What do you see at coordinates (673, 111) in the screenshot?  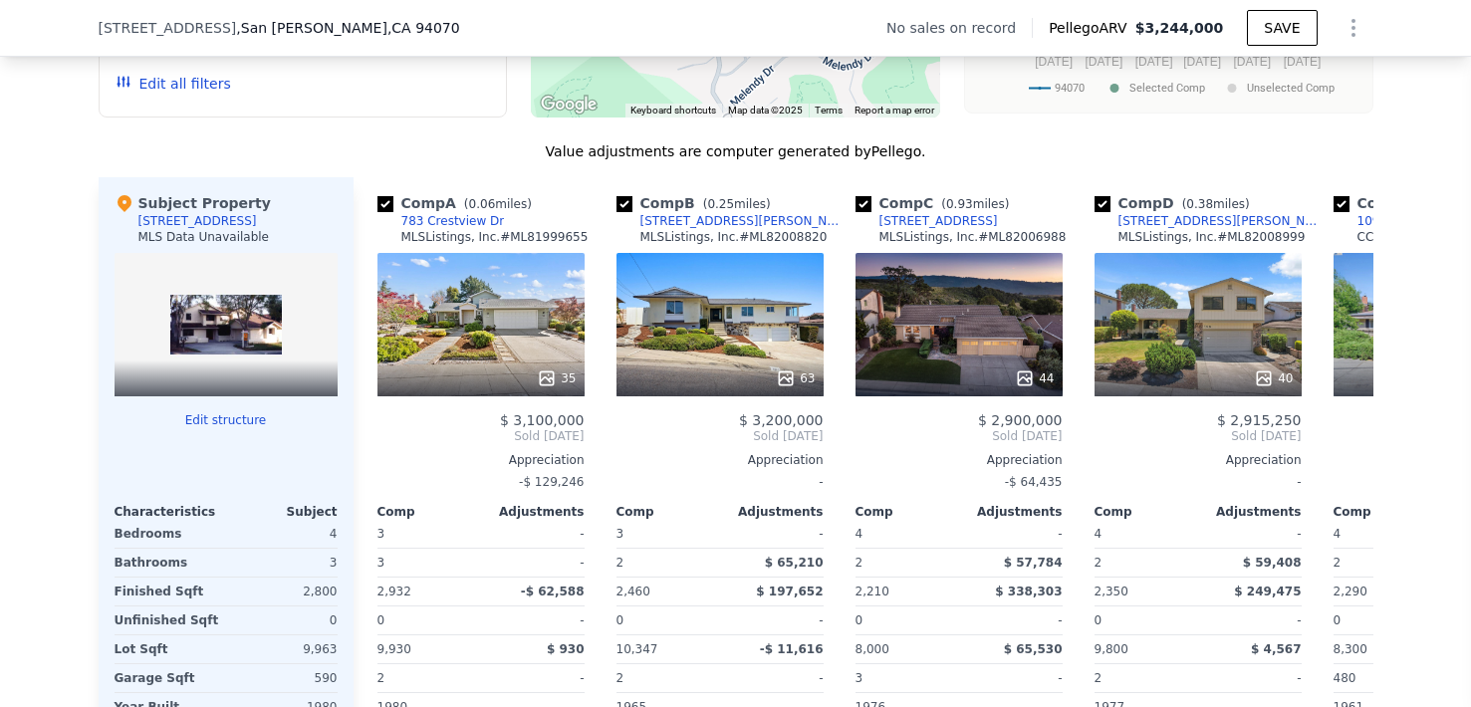 I see `button: Keyboard shortcuts` at bounding box center [673, 111].